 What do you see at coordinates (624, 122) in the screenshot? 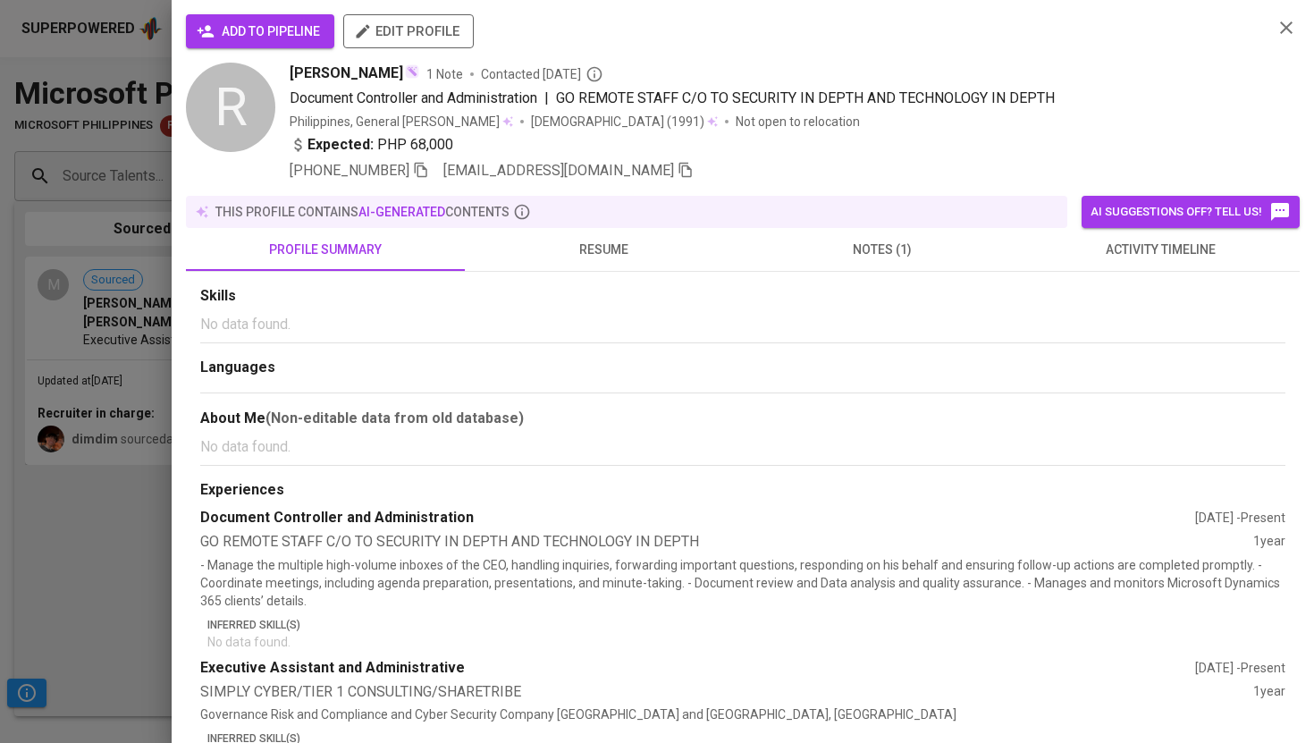
I see `div: (1991)` at bounding box center [624, 122].